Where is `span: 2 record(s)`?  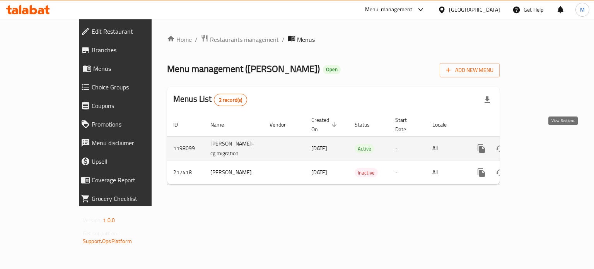 span: 2 record(s) is located at coordinates (230, 100).